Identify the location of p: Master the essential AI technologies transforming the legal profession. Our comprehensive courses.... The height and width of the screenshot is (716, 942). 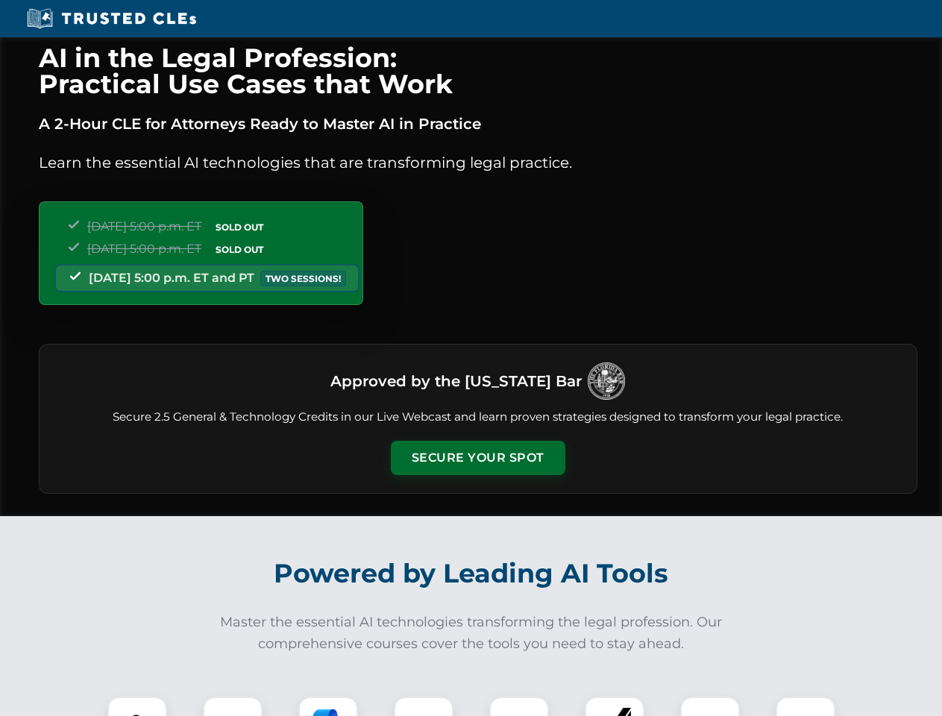
(471, 633).